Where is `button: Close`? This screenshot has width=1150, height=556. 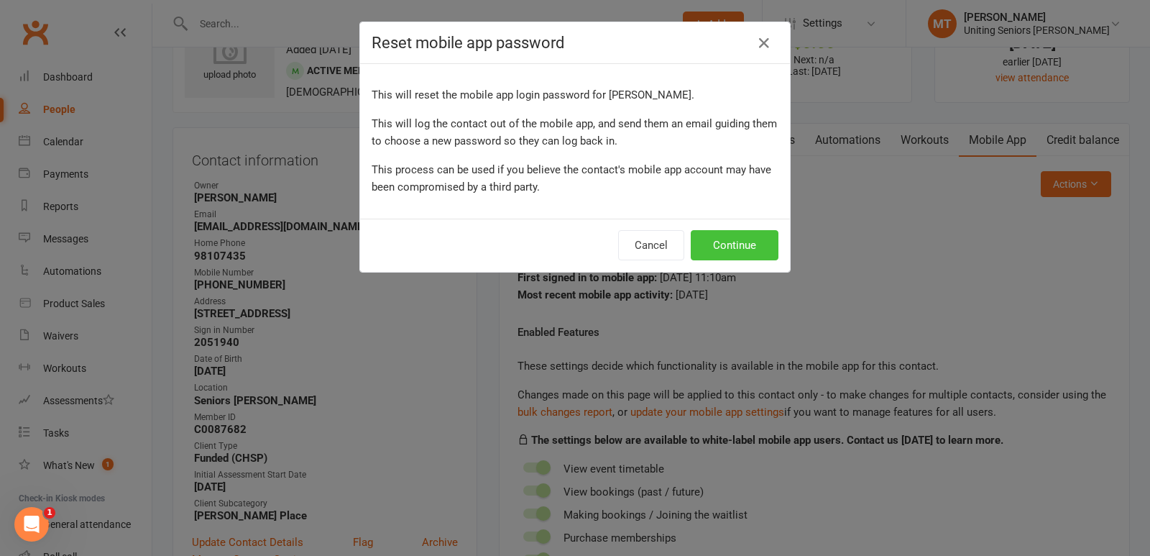 button: Close is located at coordinates (764, 43).